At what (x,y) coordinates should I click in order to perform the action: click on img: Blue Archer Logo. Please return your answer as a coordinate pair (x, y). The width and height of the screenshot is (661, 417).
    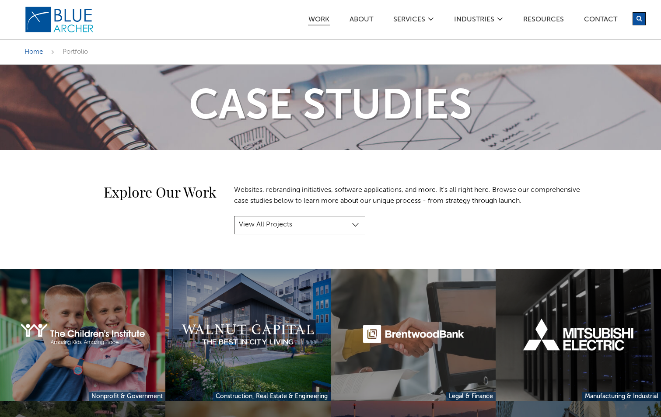
    Looking at the image, I should click on (60, 20).